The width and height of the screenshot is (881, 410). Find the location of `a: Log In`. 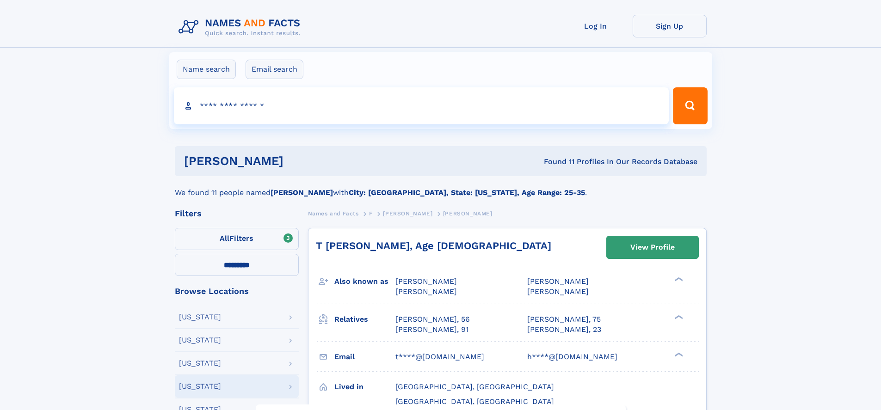

a: Log In is located at coordinates (596, 26).